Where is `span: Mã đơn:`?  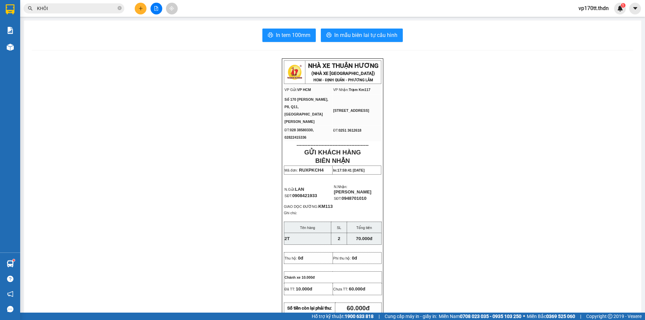 span: Mã đơn: is located at coordinates (291, 170).